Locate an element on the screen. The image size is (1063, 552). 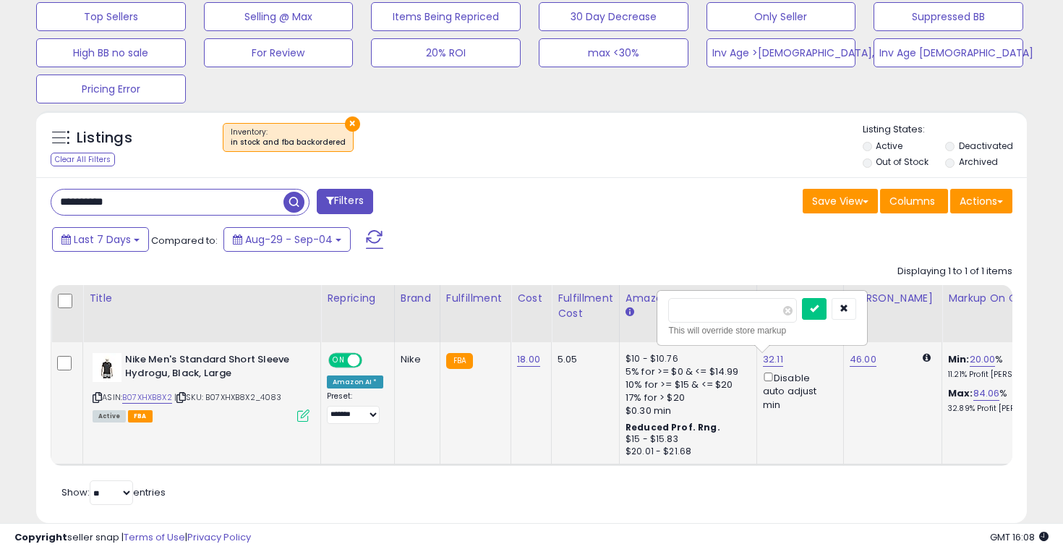
span: ON is located at coordinates (338, 360).